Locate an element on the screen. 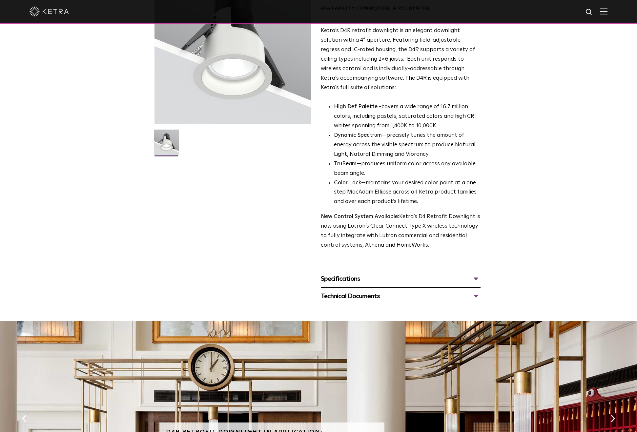 This screenshot has height=432, width=637. li: —maintains your desired color point at a one step MacAdam Ellipse across all Ketra product famili... is located at coordinates (407, 193).